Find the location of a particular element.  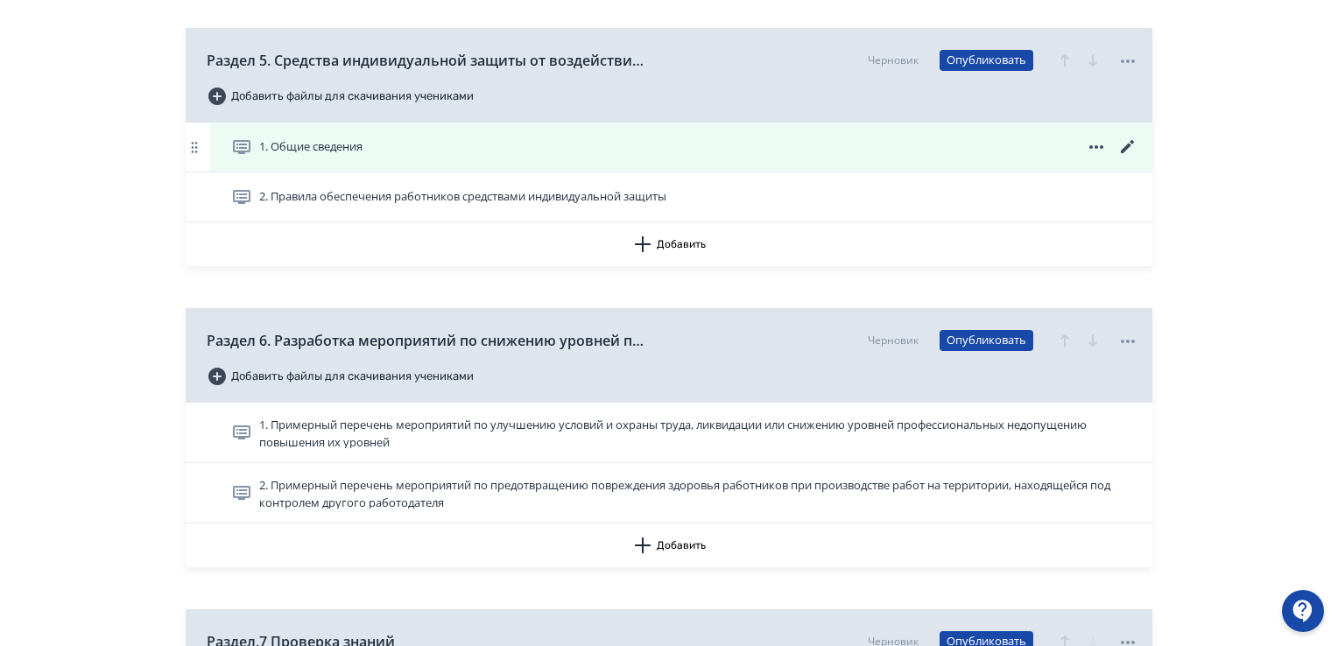

font: 1. Общие сведения is located at coordinates (311, 146).